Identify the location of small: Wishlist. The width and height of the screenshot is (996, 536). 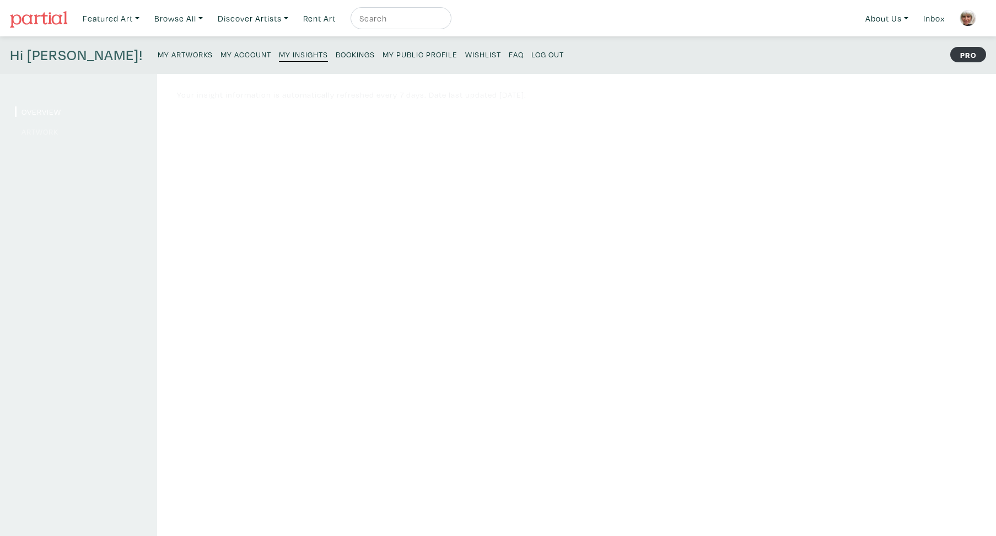
(483, 54).